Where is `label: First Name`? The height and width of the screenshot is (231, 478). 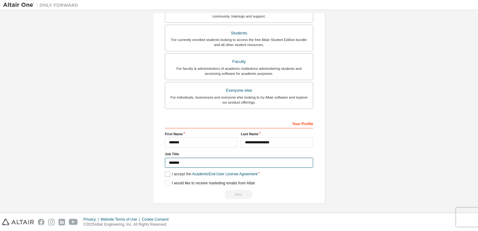 label: First Name is located at coordinates (201, 134).